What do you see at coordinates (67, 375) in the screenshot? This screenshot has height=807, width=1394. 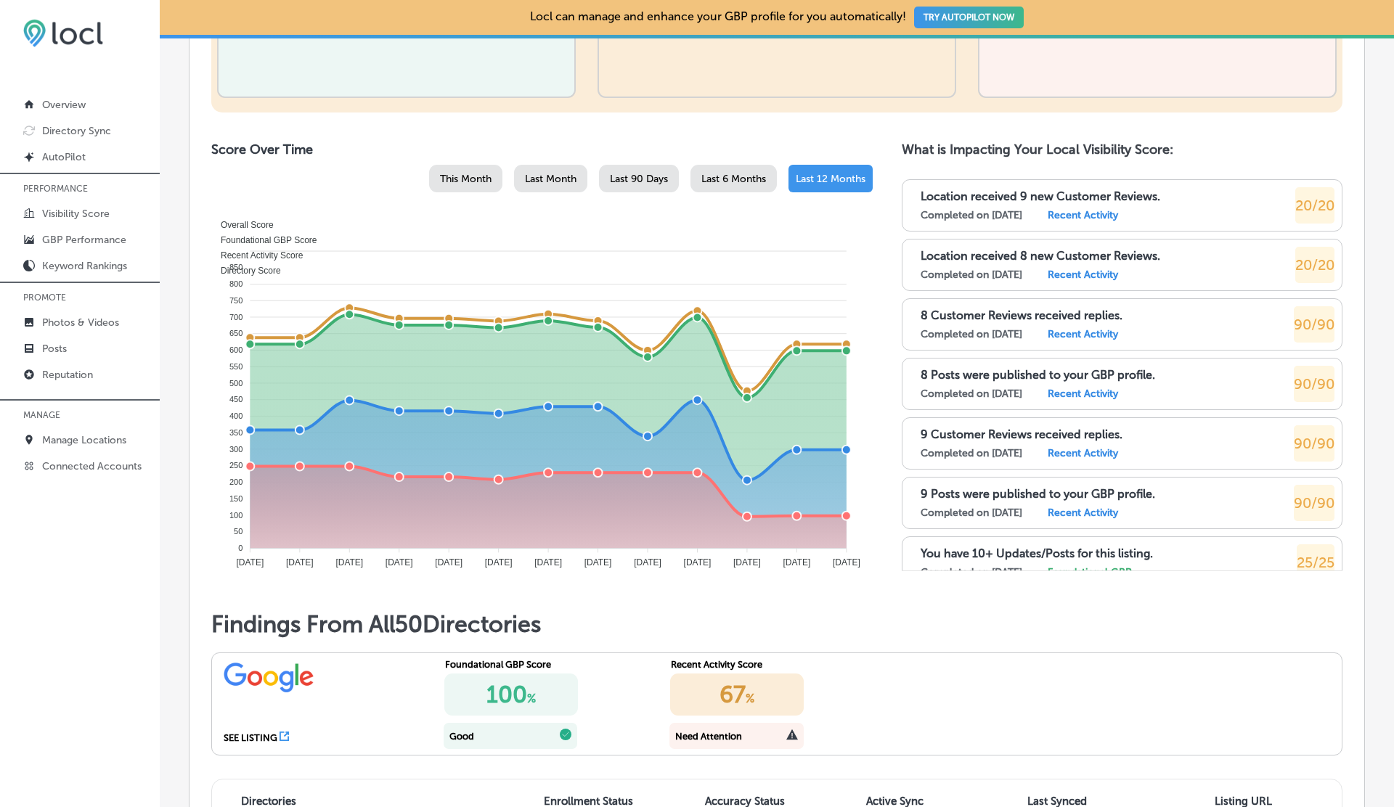 I see `p: Reputation` at bounding box center [67, 375].